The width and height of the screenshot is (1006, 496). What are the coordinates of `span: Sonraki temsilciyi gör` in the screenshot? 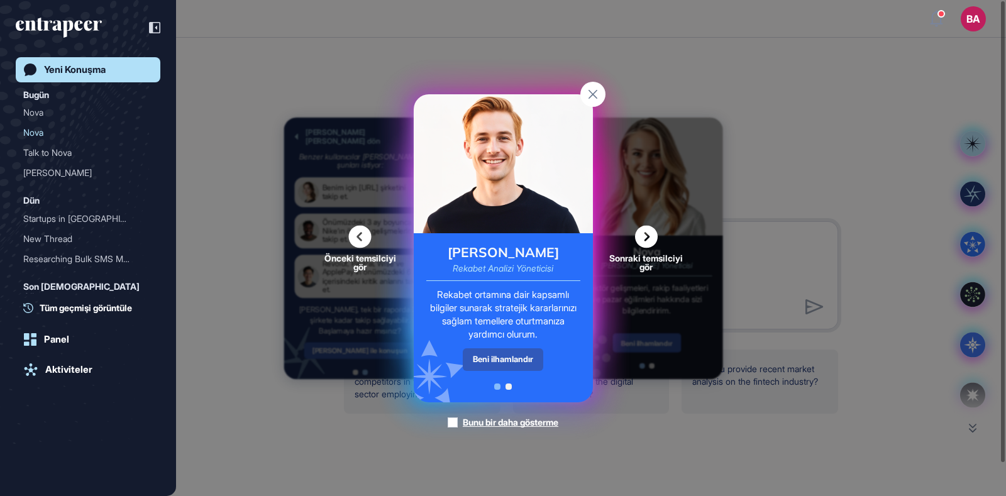 It's located at (646, 262).